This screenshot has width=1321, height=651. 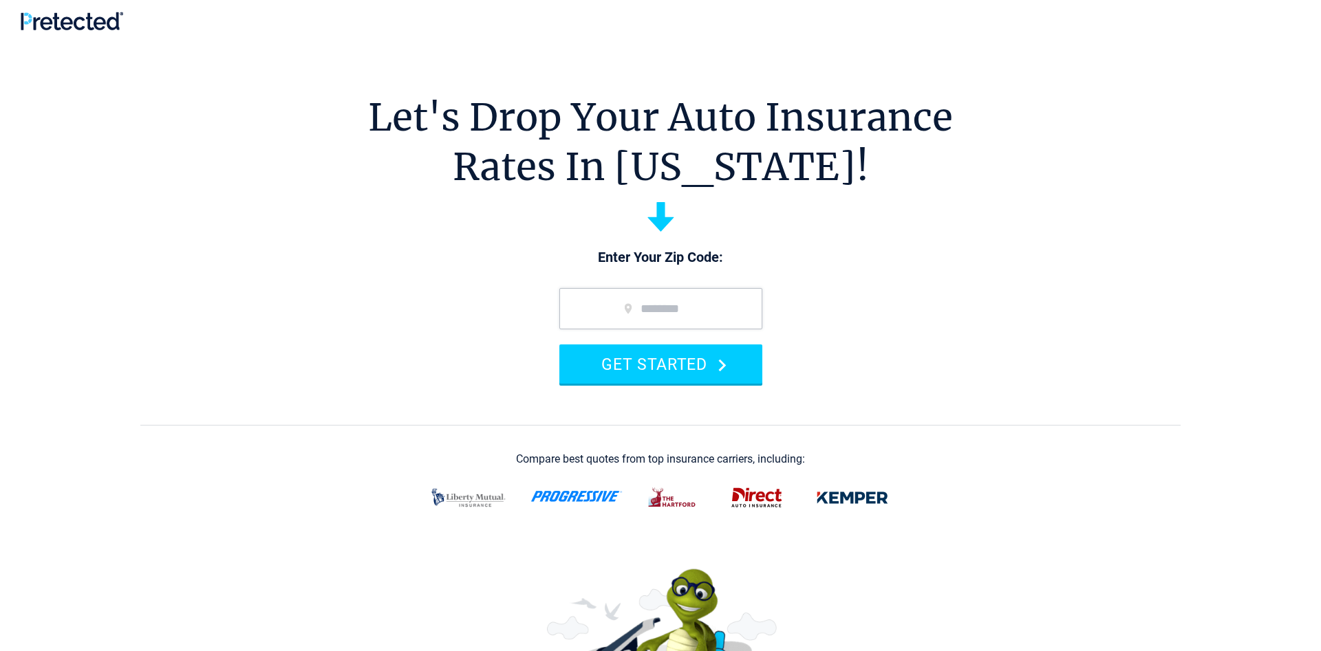 I want to click on img: liberty, so click(x=468, y=498).